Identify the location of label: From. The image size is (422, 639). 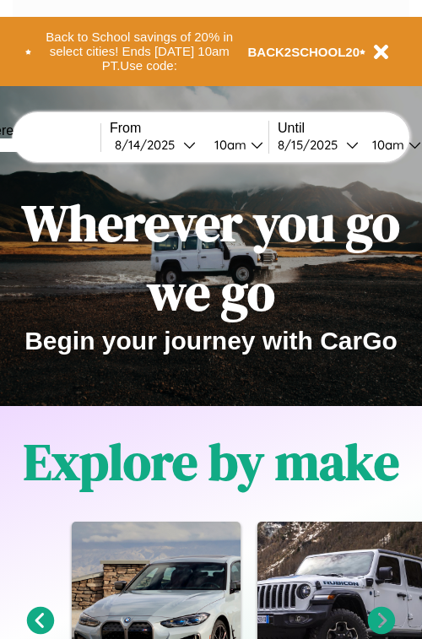
(189, 128).